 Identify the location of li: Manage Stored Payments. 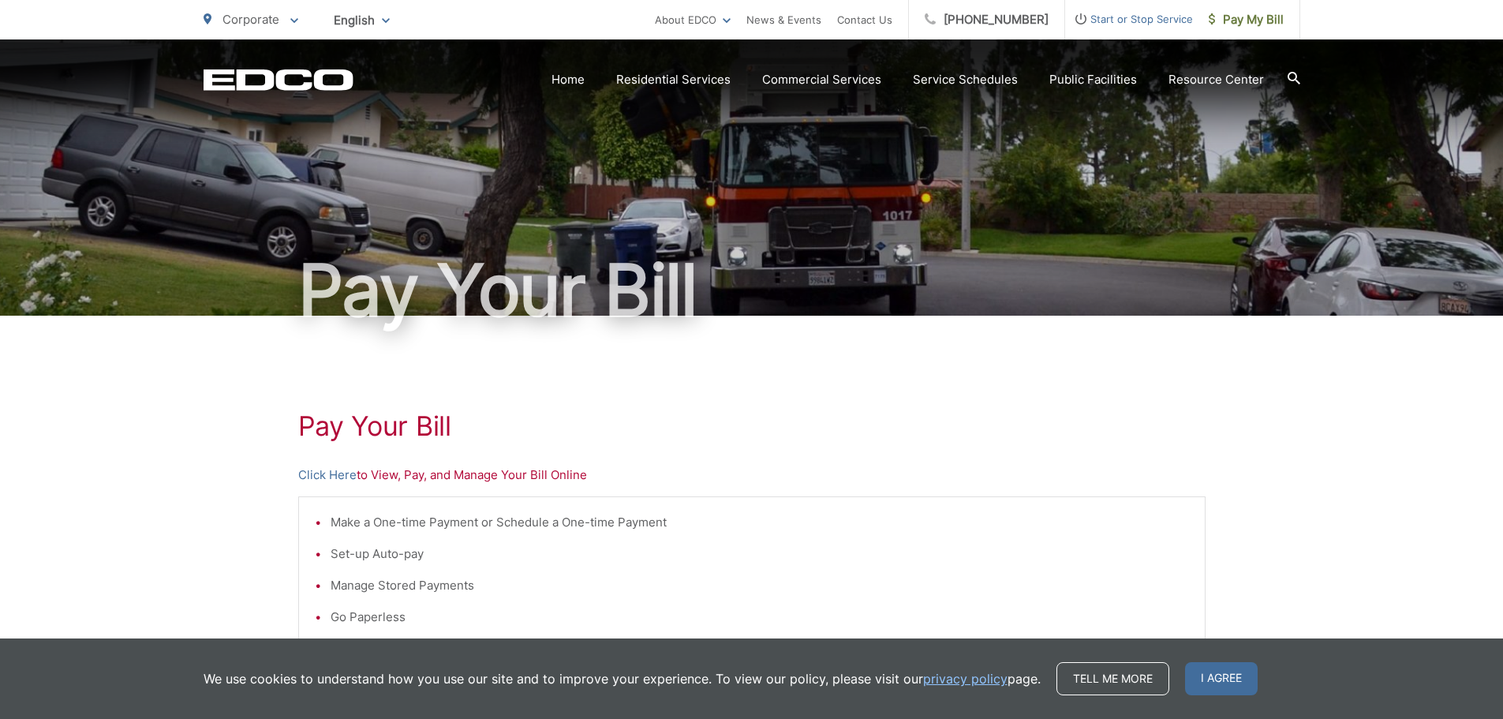
(760, 585).